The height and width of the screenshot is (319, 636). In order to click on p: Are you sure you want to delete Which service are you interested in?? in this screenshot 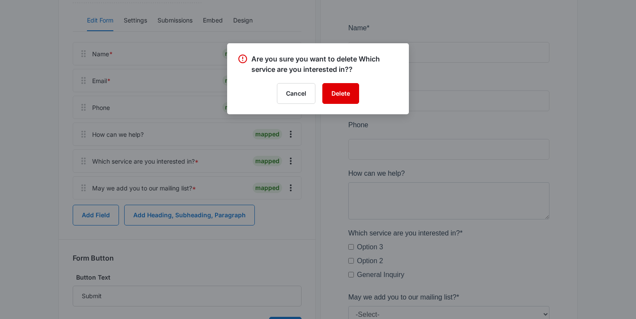, I will do `click(325, 64)`.